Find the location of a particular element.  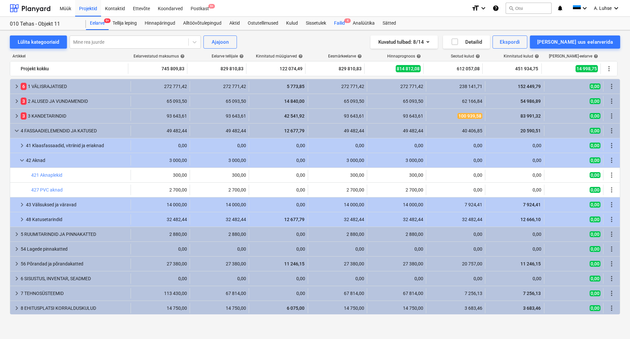

div: Failid is located at coordinates (339, 23).